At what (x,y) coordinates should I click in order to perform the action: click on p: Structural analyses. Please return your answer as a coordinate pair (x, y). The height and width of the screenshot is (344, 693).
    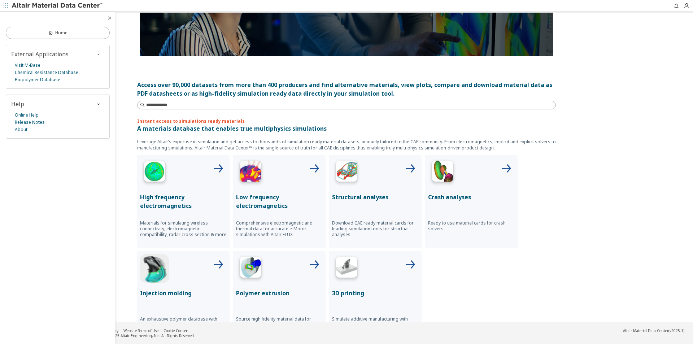
    Looking at the image, I should click on (375, 197).